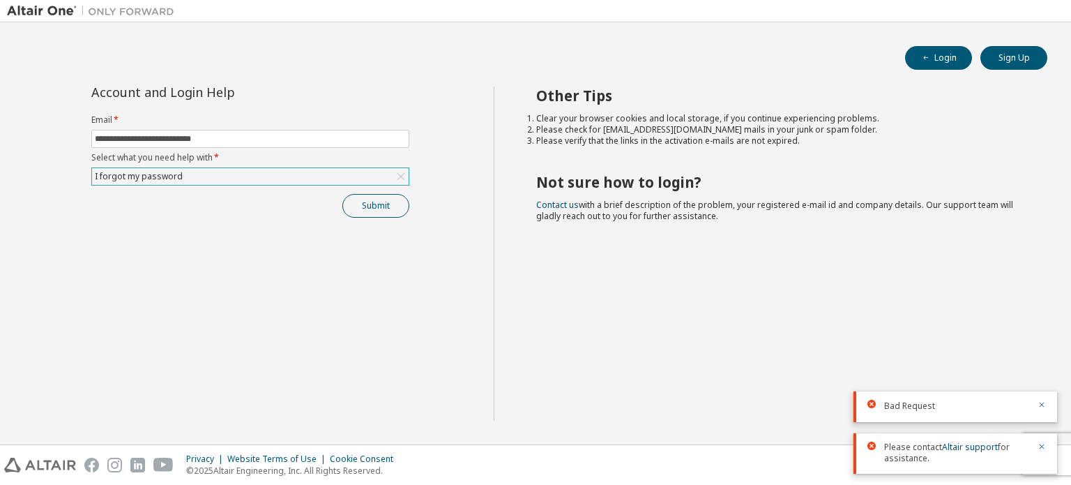 The height and width of the screenshot is (485, 1071). I want to click on button: Login, so click(939, 58).